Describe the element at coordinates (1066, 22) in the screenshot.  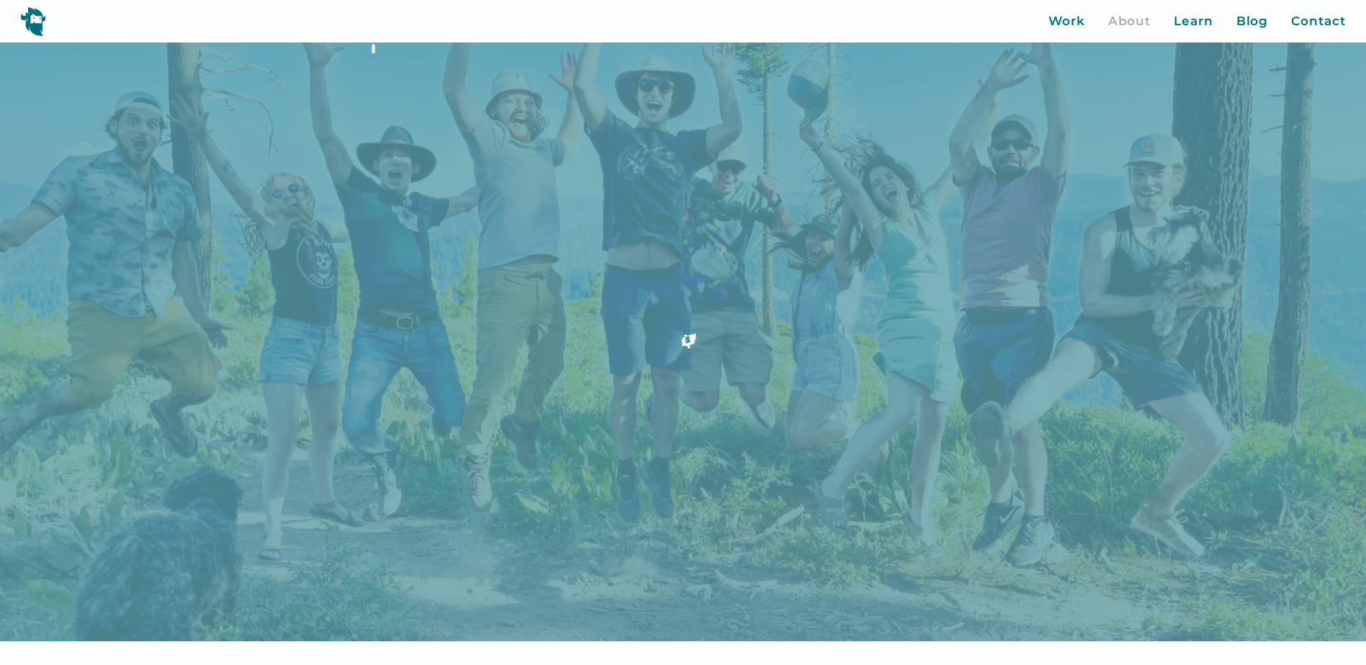
I see `div: Work` at that location.